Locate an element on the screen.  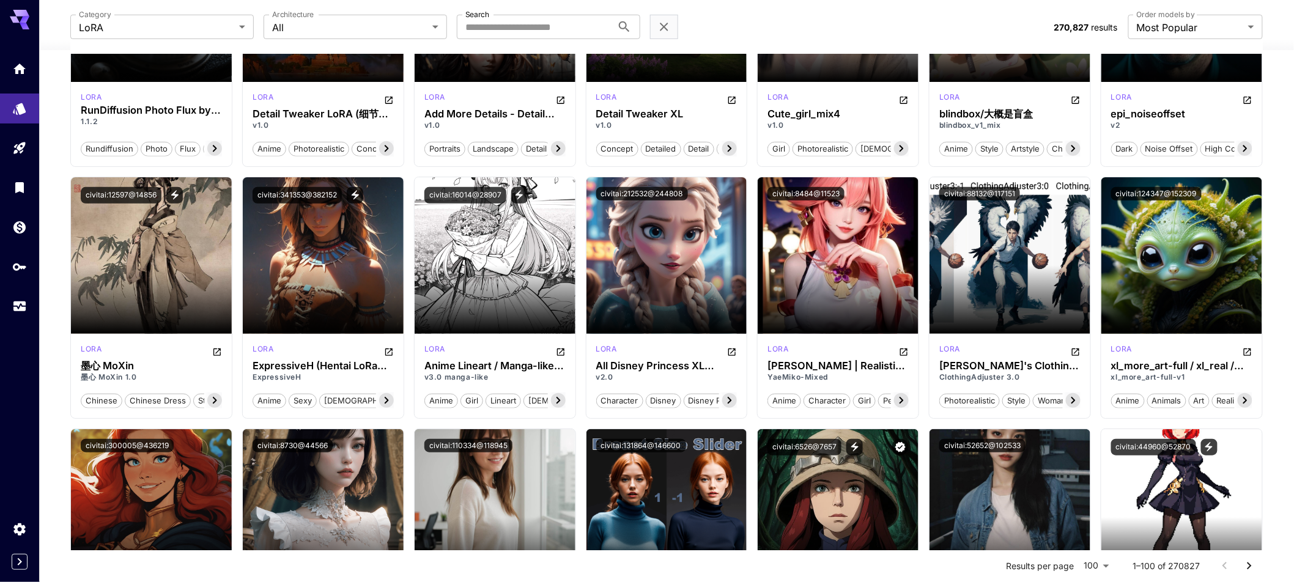
button: chinese is located at coordinates (101, 400).